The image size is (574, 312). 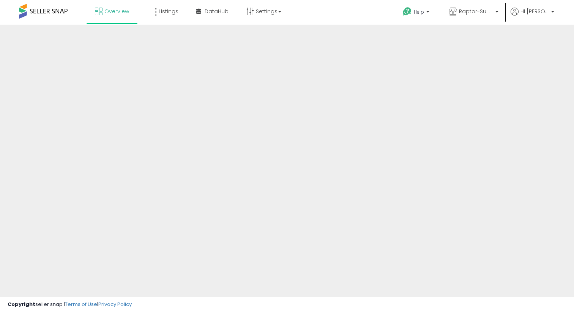 I want to click on span: Overview, so click(x=116, y=11).